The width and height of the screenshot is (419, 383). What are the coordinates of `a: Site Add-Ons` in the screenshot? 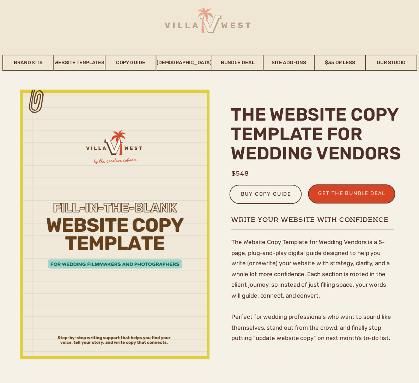 It's located at (289, 63).